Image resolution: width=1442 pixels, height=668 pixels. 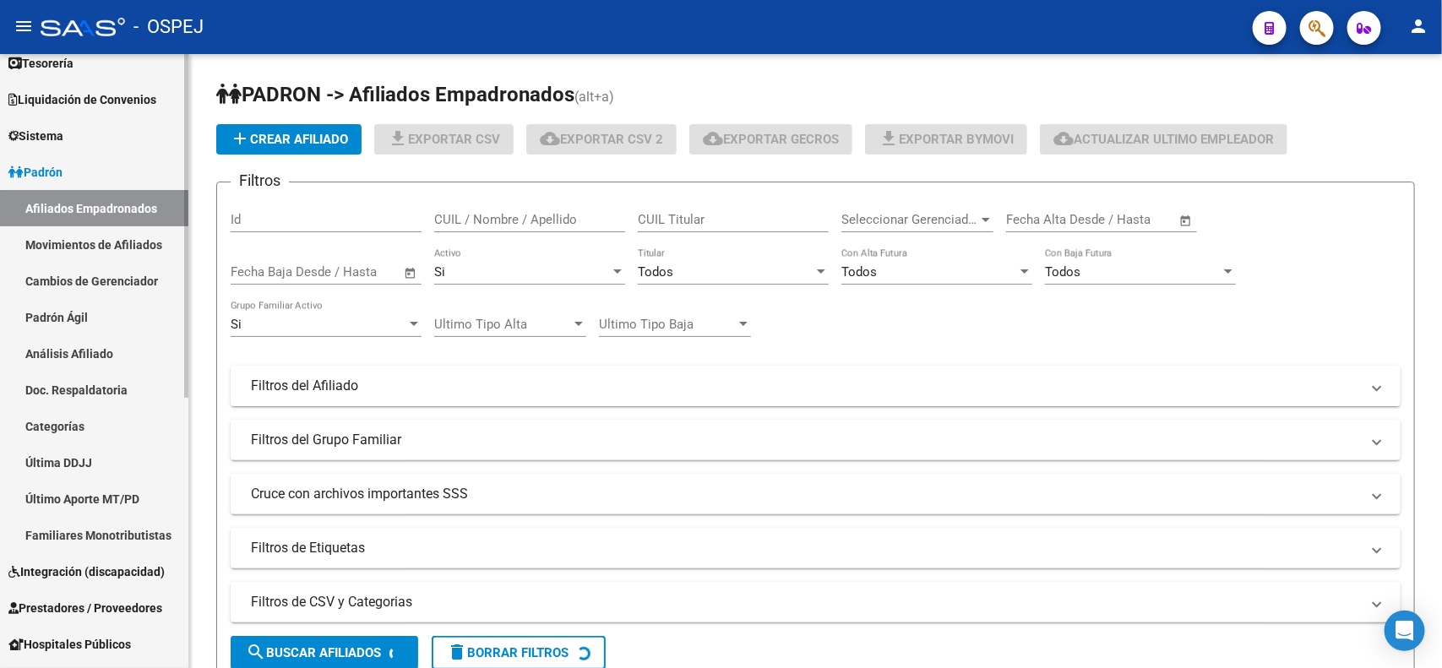 What do you see at coordinates (69, 644) in the screenshot?
I see `span: Hospitales Públicos` at bounding box center [69, 644].